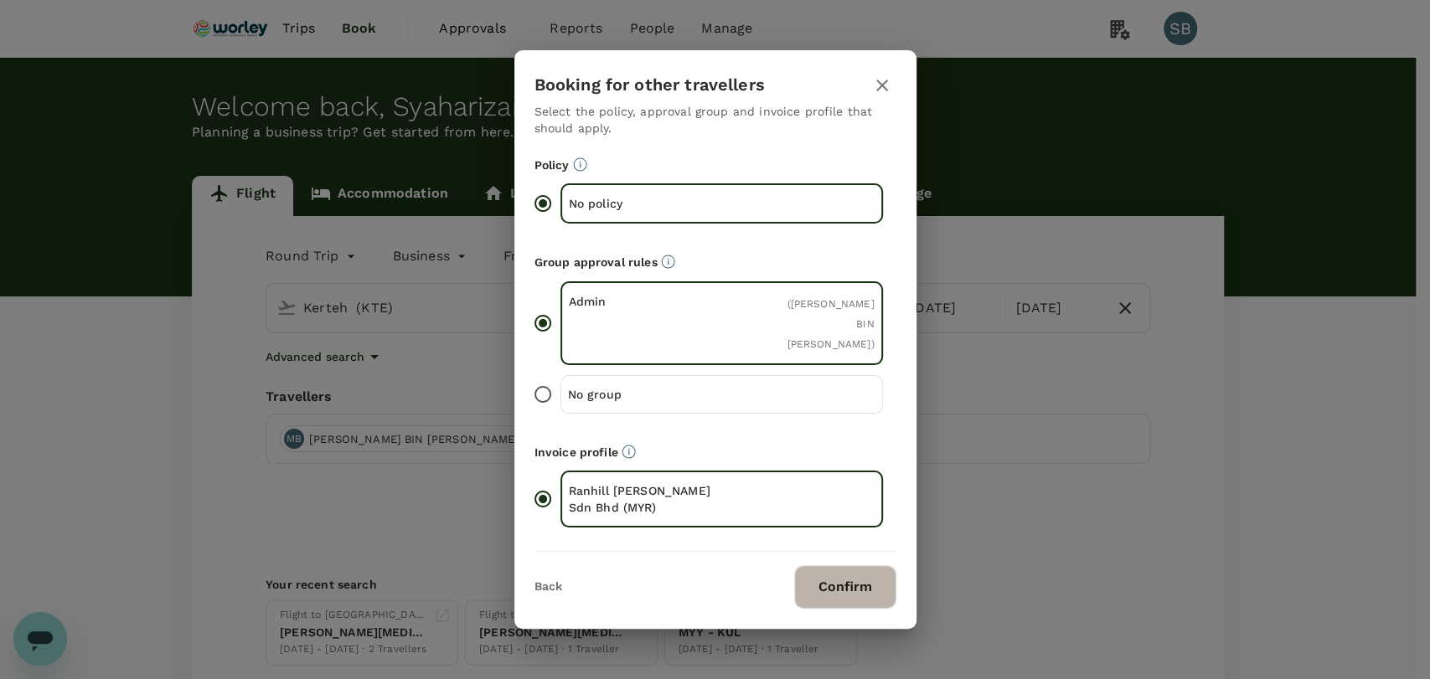  I want to click on p: Admin, so click(645, 302).